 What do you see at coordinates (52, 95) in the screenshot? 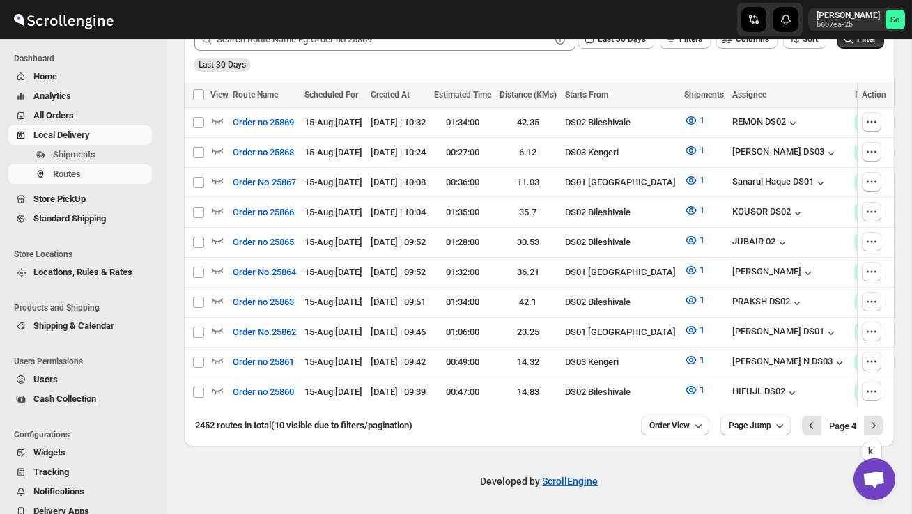
I see `span: Analytics` at bounding box center [52, 95].